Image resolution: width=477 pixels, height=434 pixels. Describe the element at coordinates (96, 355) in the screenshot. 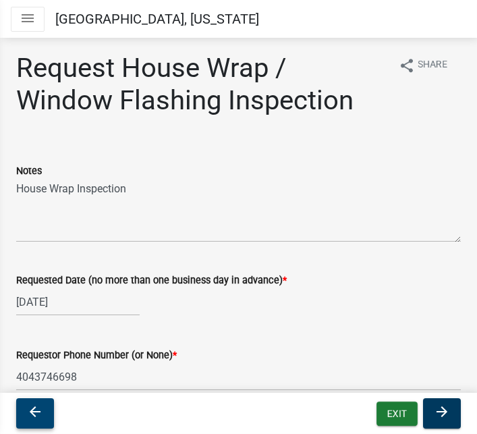

I see `label: Requestor Phone Number (or None)` at that location.